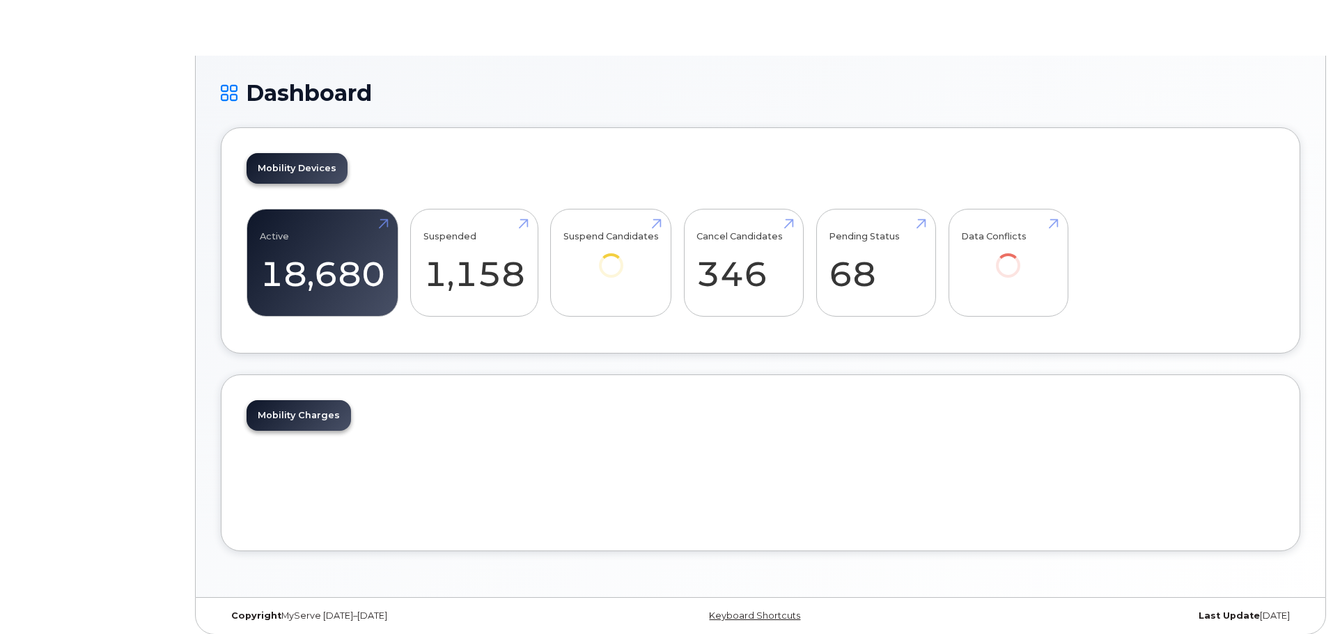  Describe the element at coordinates (322, 263) in the screenshot. I see `a: Active 18,680` at that location.